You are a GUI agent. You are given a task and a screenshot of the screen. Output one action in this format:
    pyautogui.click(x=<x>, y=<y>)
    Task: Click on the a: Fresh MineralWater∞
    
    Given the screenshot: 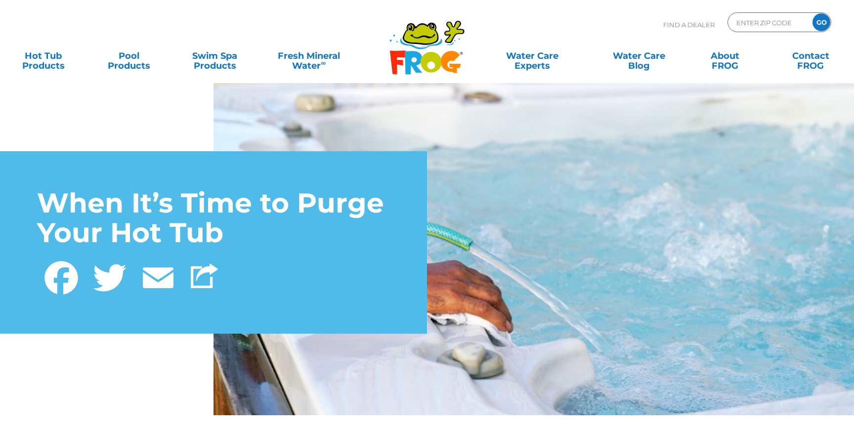 What is the action you would take?
    pyautogui.click(x=309, y=56)
    